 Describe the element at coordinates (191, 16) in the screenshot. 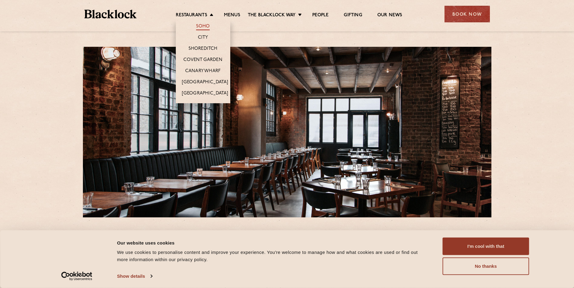

I see `a: Restaurants` at that location.